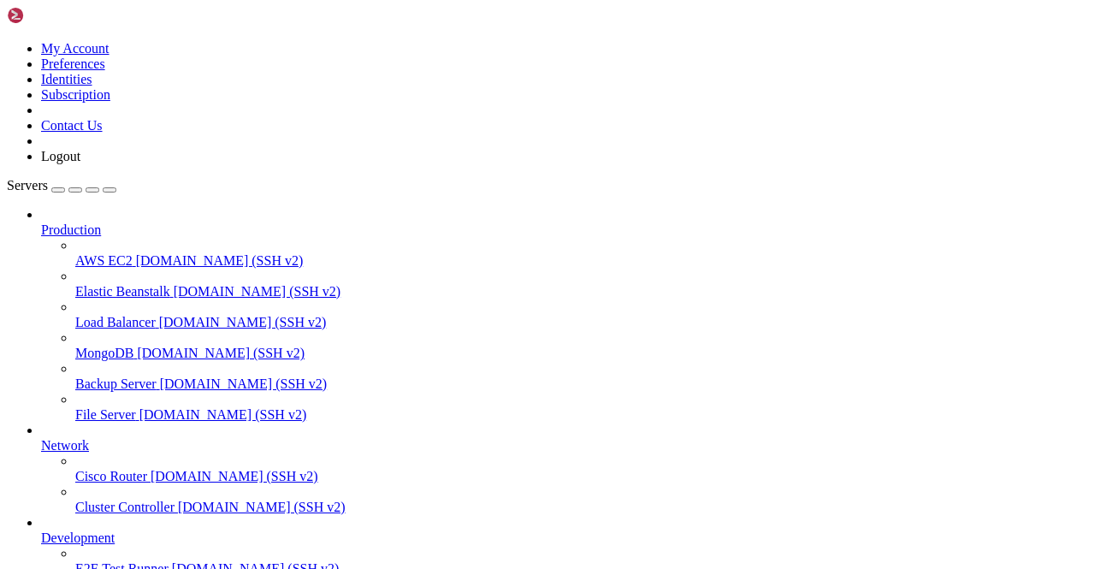  I want to click on li: Network, so click(564, 469).